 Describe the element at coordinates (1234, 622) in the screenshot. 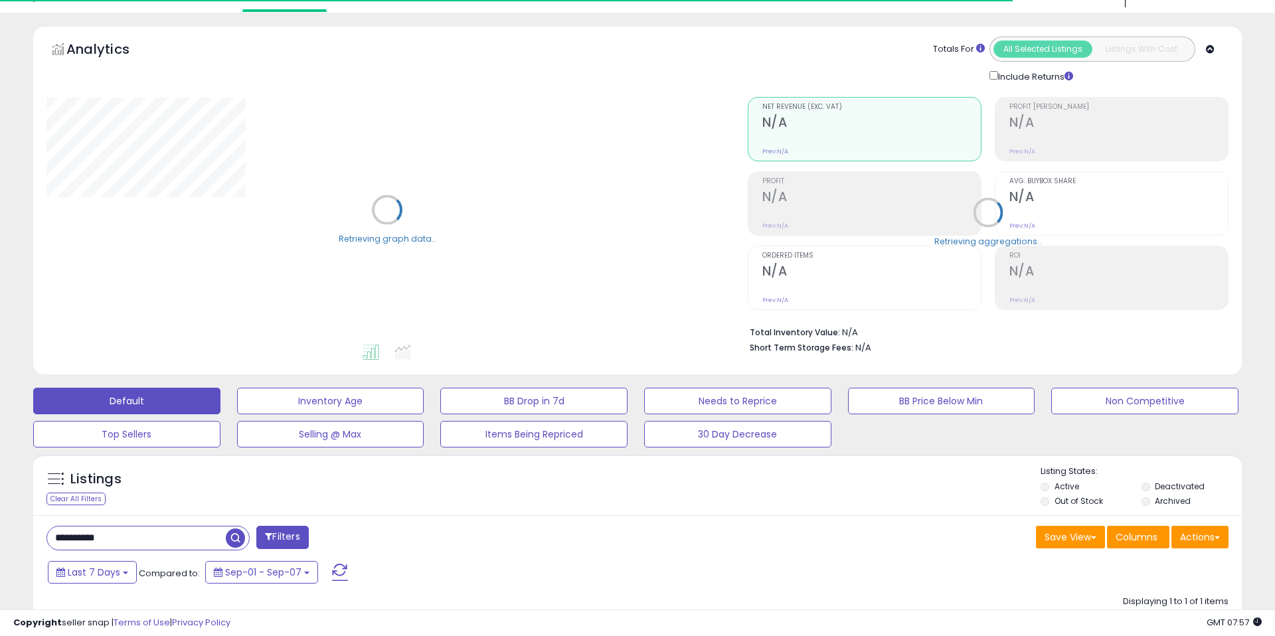

I see `span: 2025-09-15 07:57 GMT` at that location.